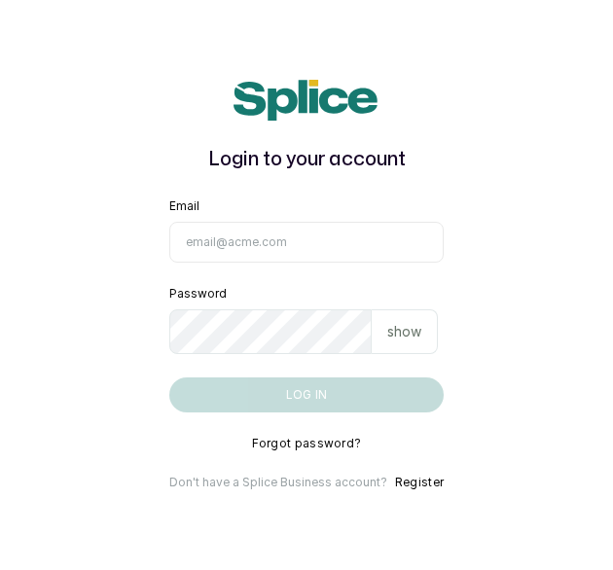  I want to click on p: Don't have a Splice Business account?, so click(278, 482).